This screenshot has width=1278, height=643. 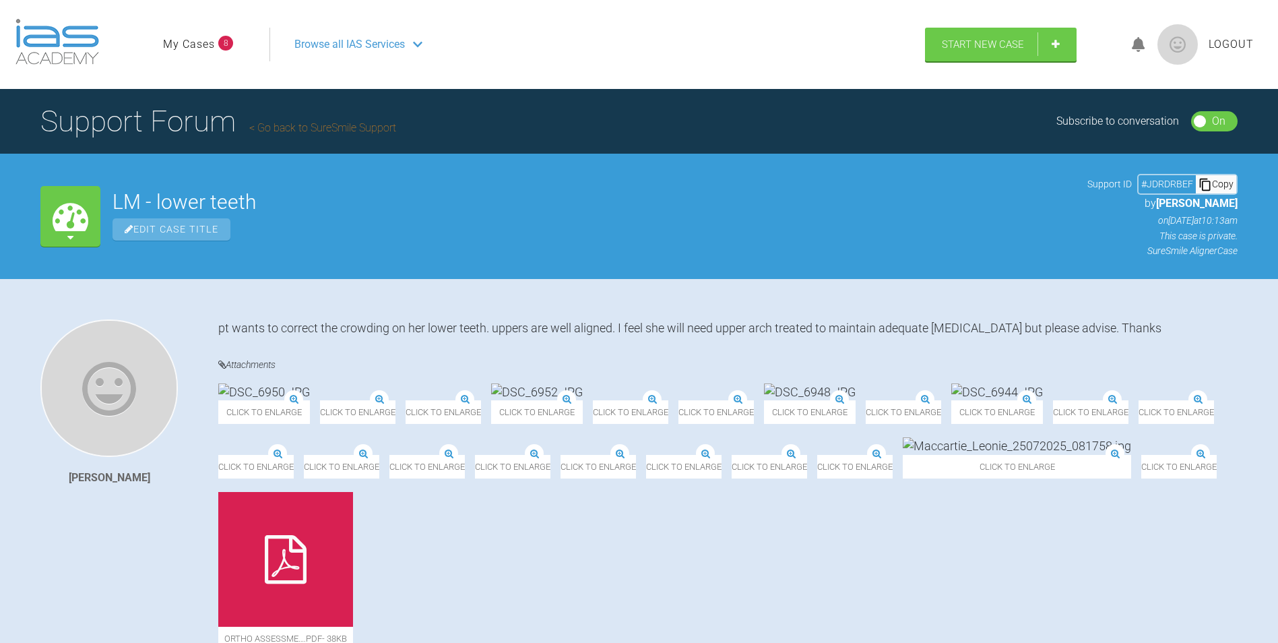 What do you see at coordinates (1162, 204) in the screenshot?
I see `p: by` at bounding box center [1162, 204].